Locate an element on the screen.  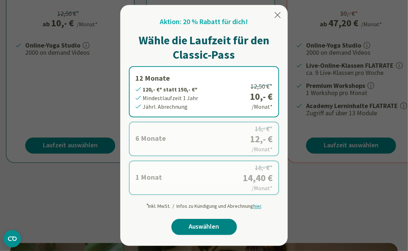
h1: Wähle die Laufzeit für den Classic-Pass is located at coordinates (204, 47).